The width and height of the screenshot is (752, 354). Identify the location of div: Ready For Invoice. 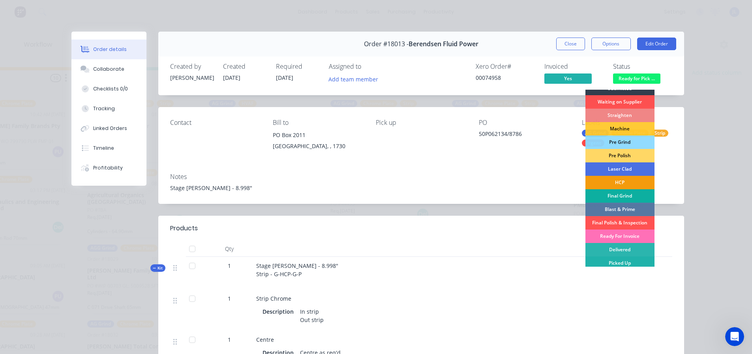
(620, 236).